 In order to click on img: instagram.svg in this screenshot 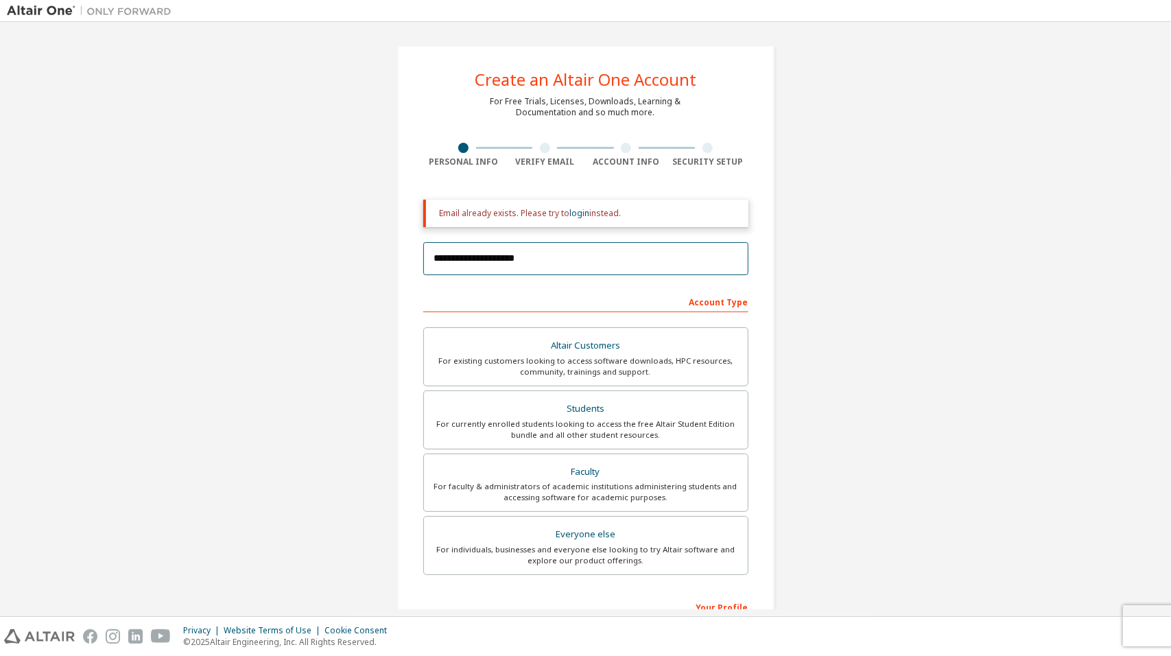, I will do `click(112, 636)`.